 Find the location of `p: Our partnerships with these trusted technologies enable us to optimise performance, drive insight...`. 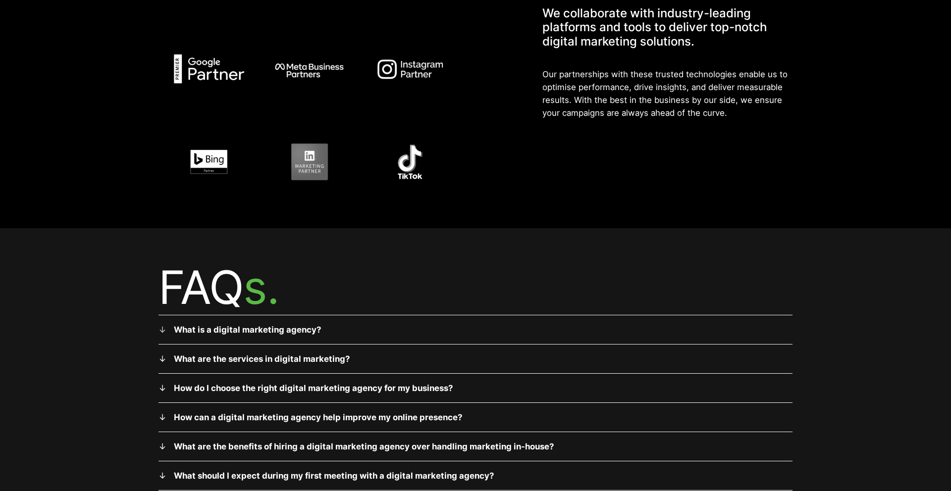

p: Our partnerships with these trusted technologies enable us to optimise performance, drive insight... is located at coordinates (667, 94).